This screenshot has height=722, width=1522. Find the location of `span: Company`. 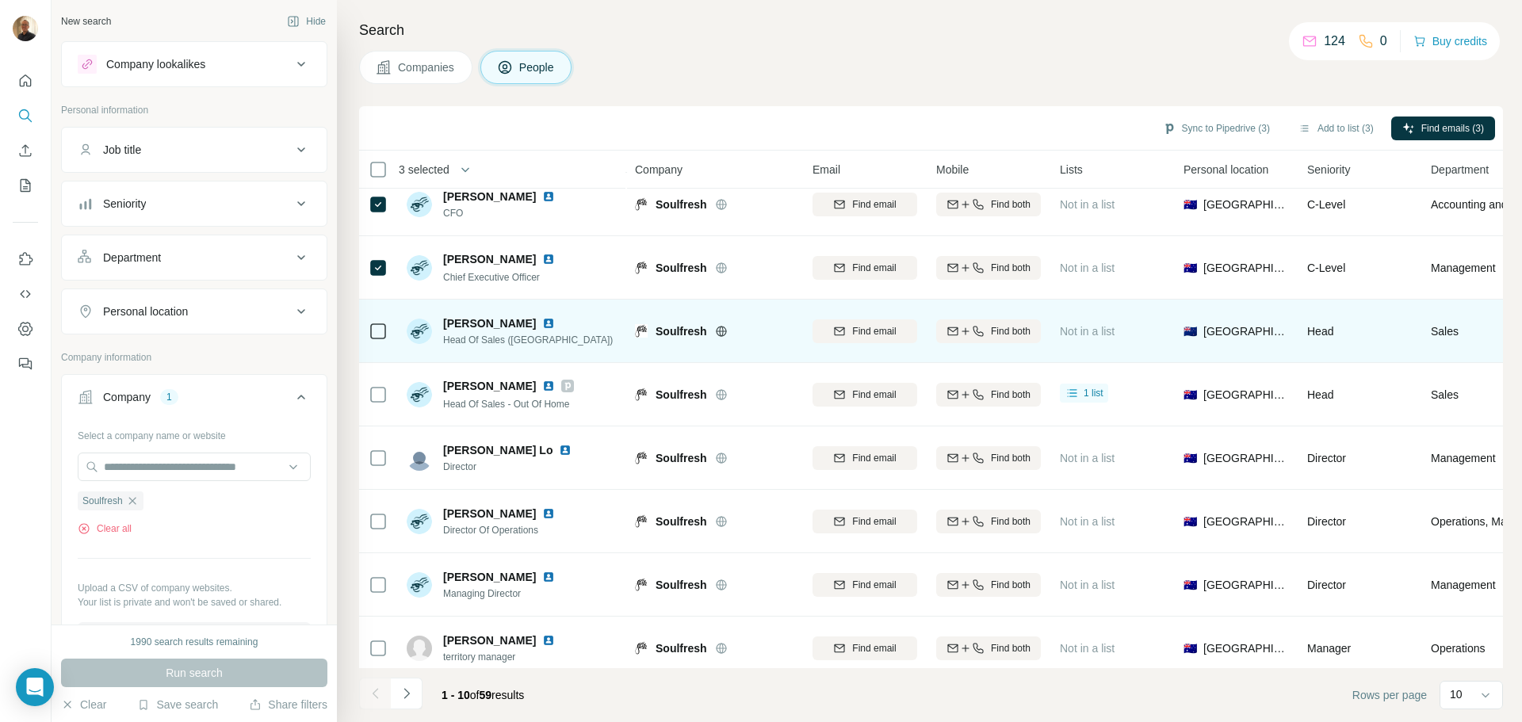

span: Company is located at coordinates (659, 170).